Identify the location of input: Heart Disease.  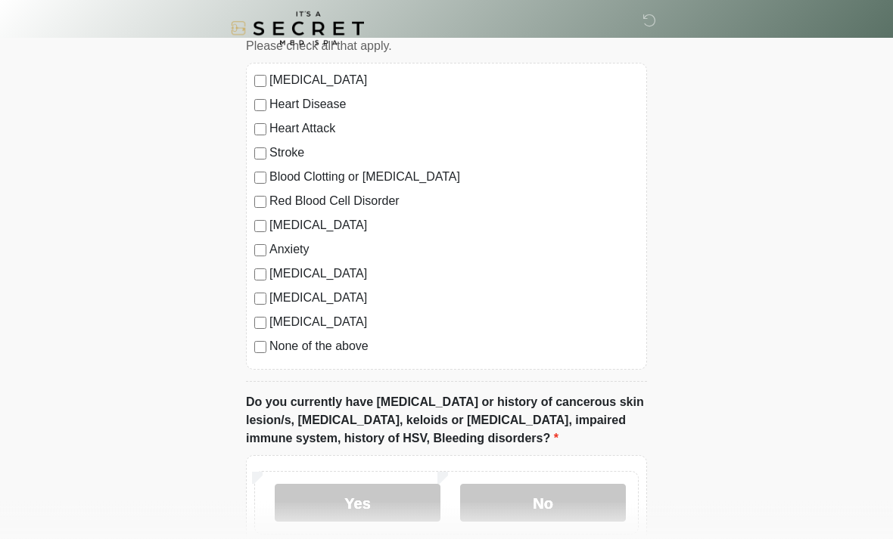
(260, 105).